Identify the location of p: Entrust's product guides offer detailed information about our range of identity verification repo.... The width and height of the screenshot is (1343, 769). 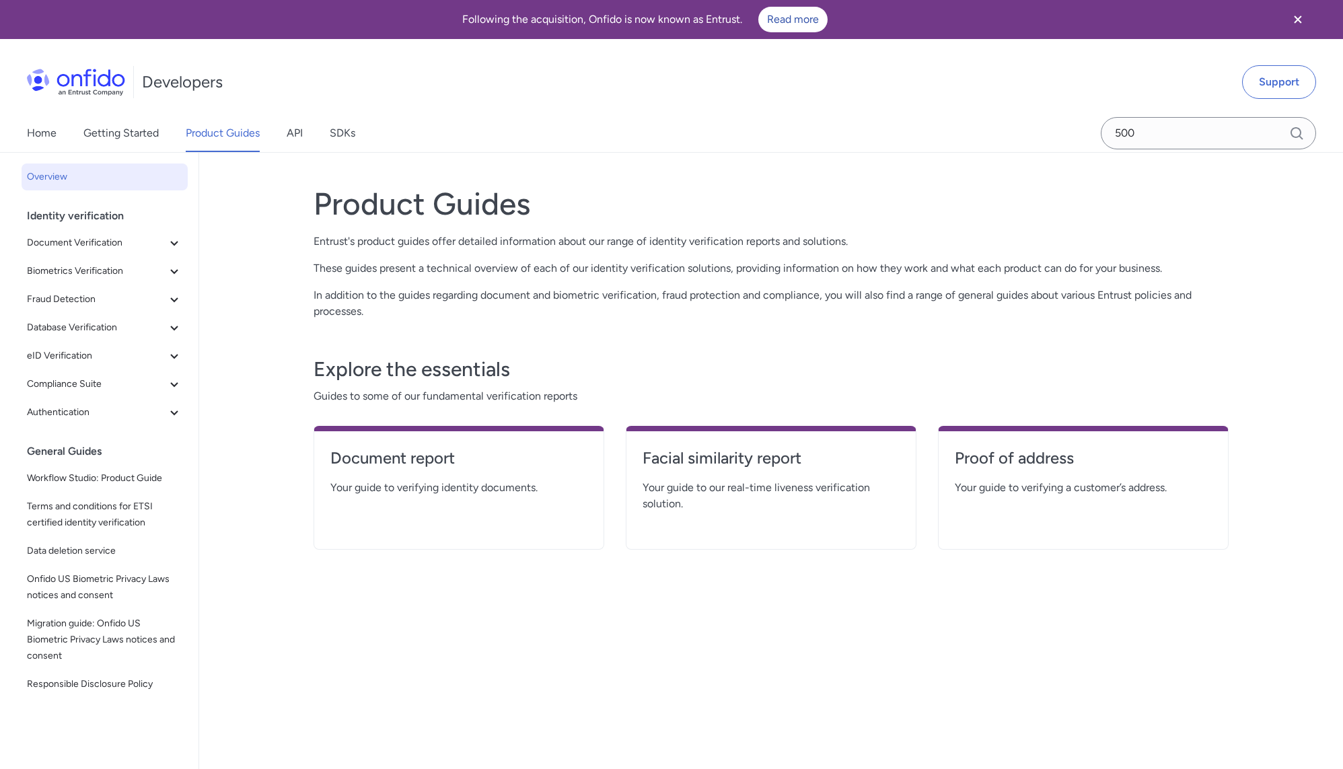
(771, 242).